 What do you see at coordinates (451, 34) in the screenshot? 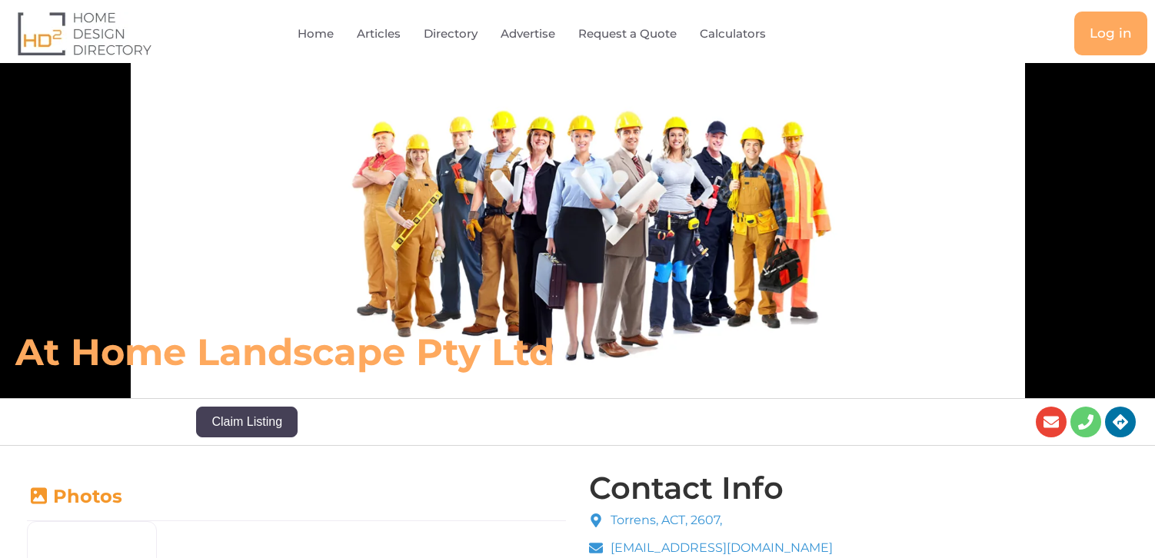
I see `a: Directory` at bounding box center [451, 34].